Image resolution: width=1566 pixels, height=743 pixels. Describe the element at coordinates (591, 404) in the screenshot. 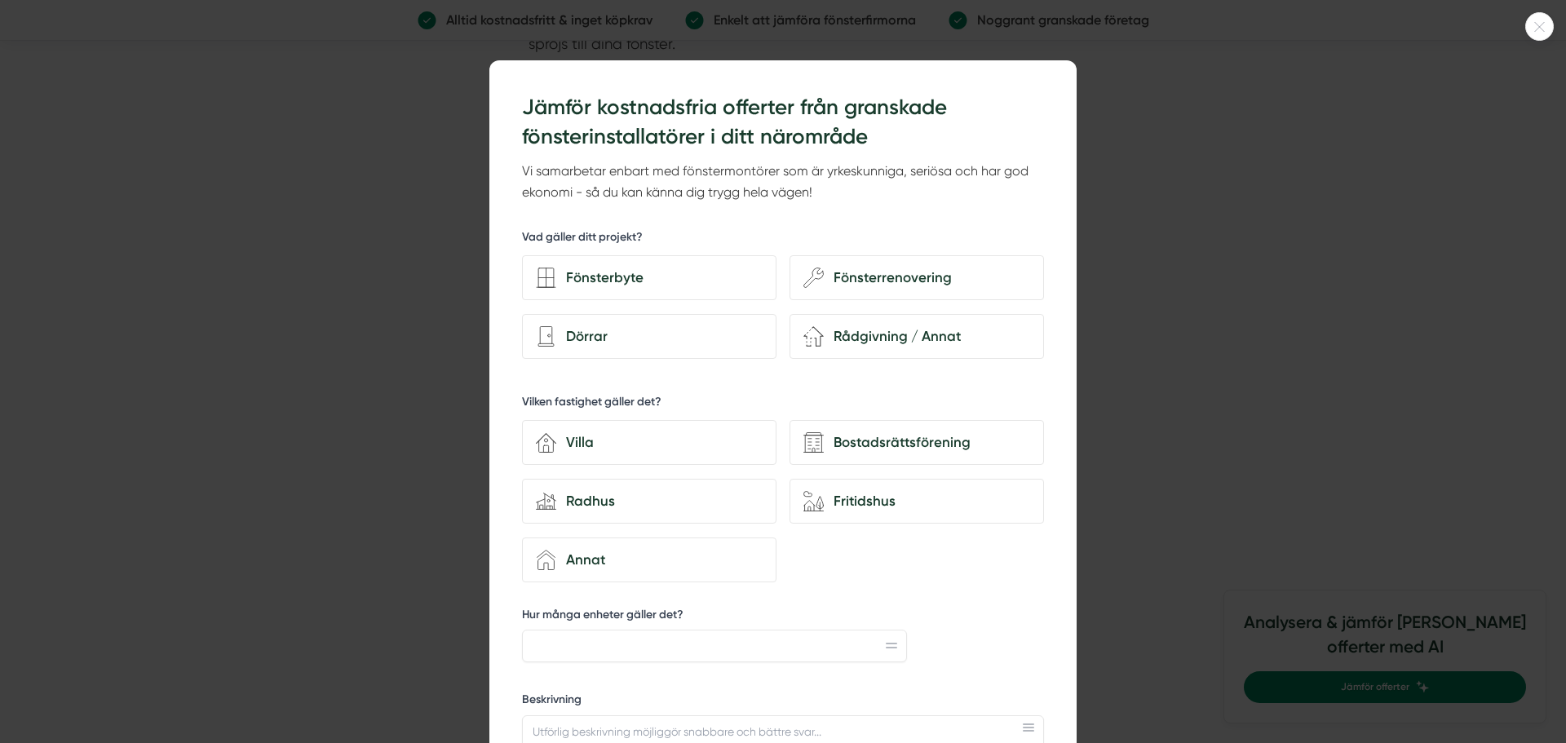

I see `h5: Vilken fastighet gäller det?` at that location.